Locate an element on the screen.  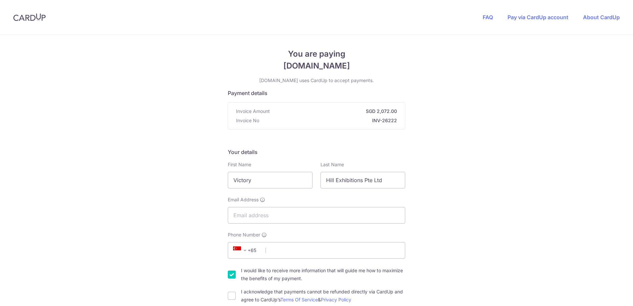
h5: Your details is located at coordinates (317, 152).